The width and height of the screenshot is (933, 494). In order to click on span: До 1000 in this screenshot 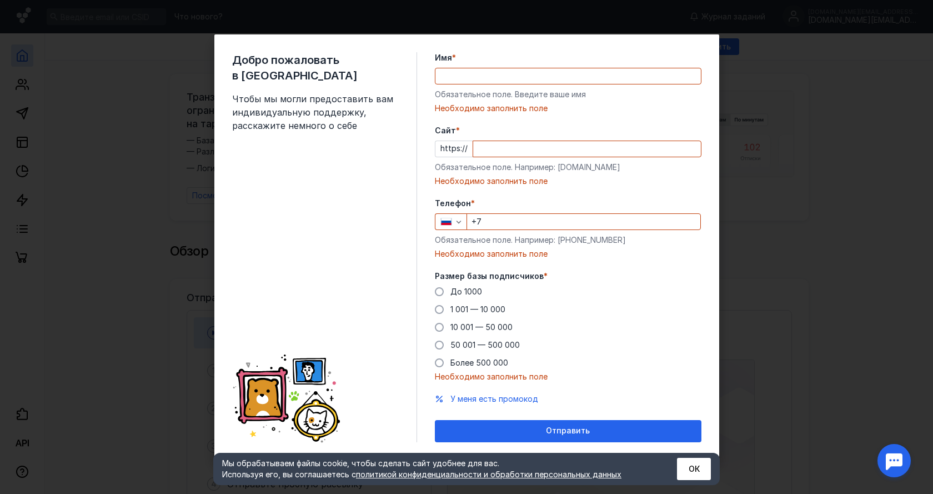, I will do `click(466, 291)`.